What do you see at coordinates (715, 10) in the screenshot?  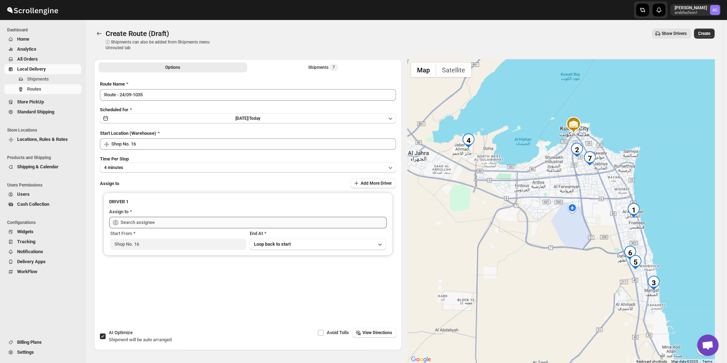 I see `text: AC` at bounding box center [715, 10].